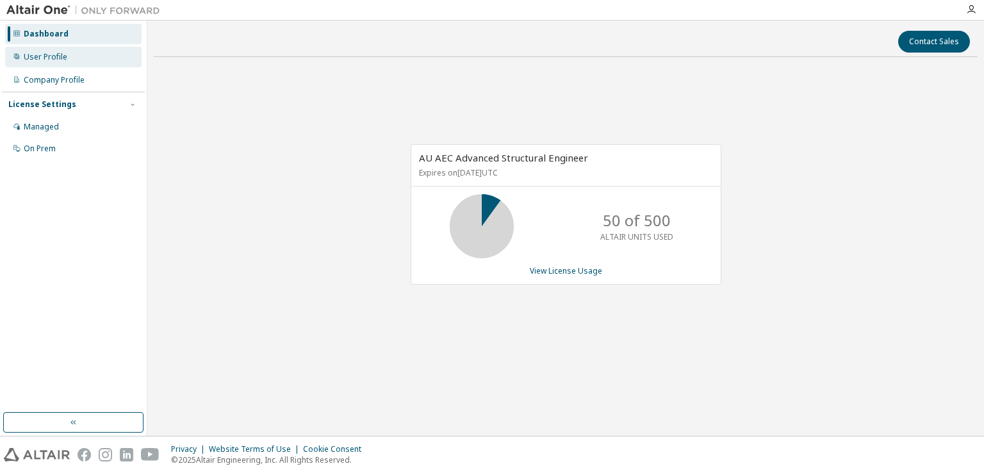 The width and height of the screenshot is (984, 473). I want to click on div: Company Profile, so click(54, 80).